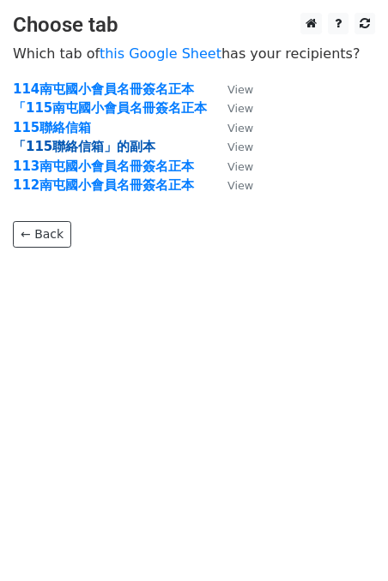 Image resolution: width=388 pixels, height=581 pixels. I want to click on strong: 114南屯國小會員名冊簽名正本, so click(103, 89).